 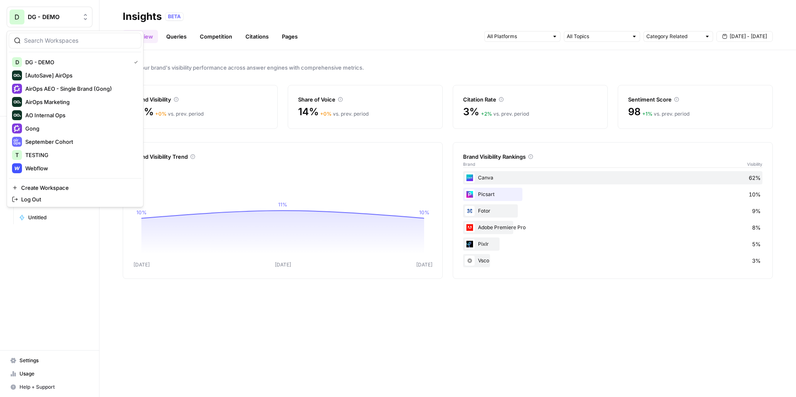 I want to click on div: Brand Visibility, so click(x=200, y=100).